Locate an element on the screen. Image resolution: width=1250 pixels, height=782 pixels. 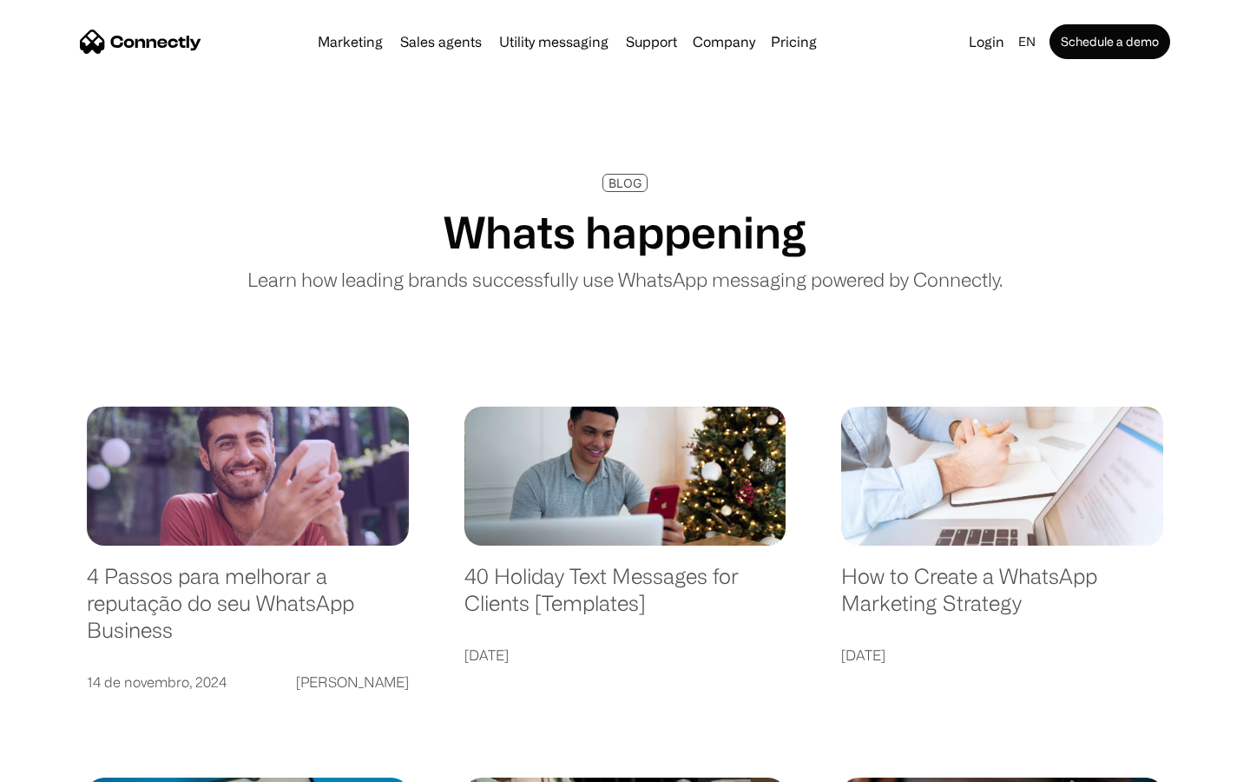
a: Login is located at coordinates (986, 42).